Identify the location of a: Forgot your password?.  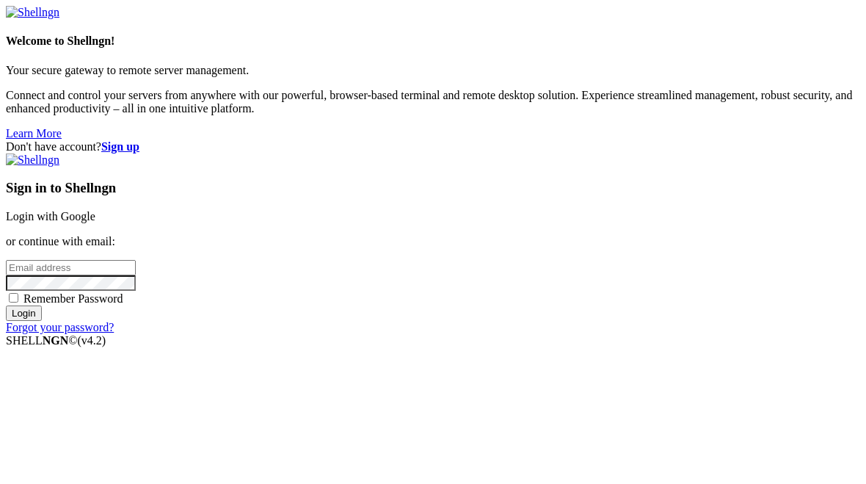
(59, 327).